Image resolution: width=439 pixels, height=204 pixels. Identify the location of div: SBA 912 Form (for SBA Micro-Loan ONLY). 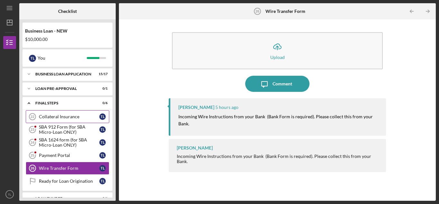
(69, 129).